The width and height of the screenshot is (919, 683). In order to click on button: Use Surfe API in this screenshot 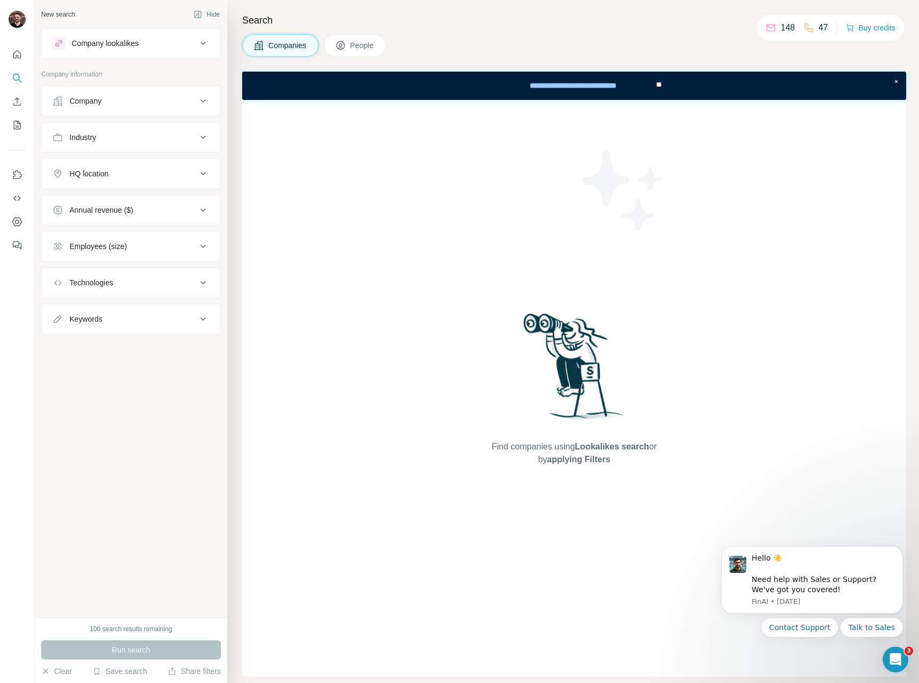, I will do `click(17, 198)`.